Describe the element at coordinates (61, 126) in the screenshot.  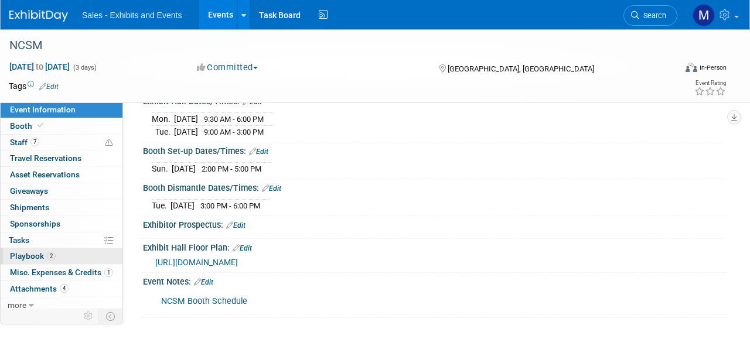
I see `a: Booth` at that location.